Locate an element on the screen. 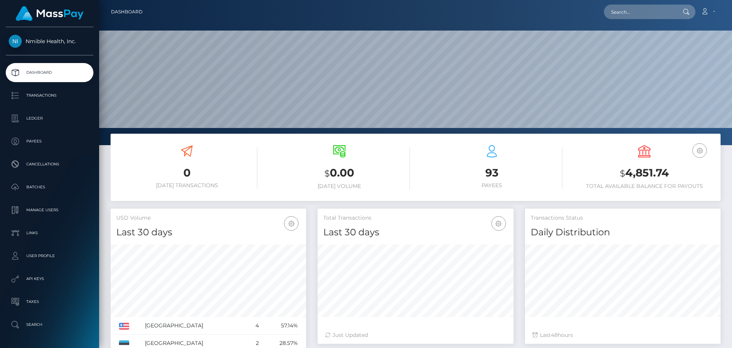  a: Manage Users is located at coordinates (50, 210).